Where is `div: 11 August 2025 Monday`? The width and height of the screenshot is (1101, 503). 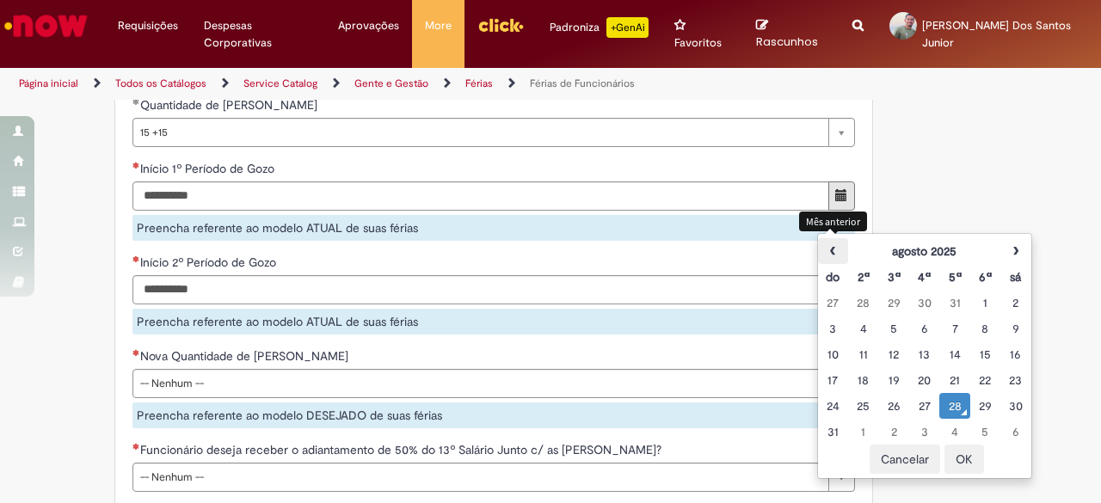 div: 11 August 2025 Monday is located at coordinates (863, 354).